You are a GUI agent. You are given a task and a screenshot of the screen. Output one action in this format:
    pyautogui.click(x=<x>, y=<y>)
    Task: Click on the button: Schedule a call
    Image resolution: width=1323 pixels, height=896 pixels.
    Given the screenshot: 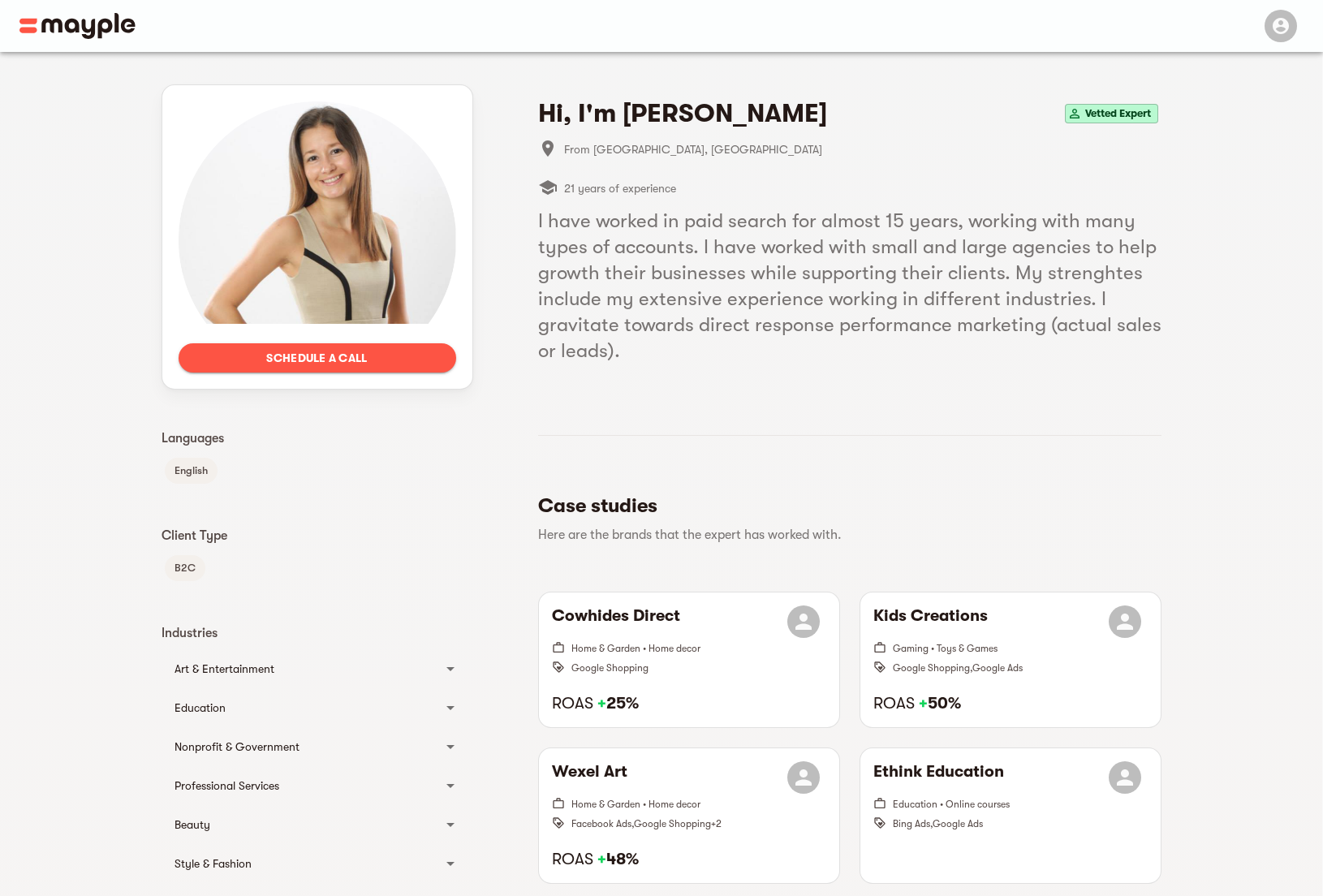 What is the action you would take?
    pyautogui.click(x=318, y=358)
    